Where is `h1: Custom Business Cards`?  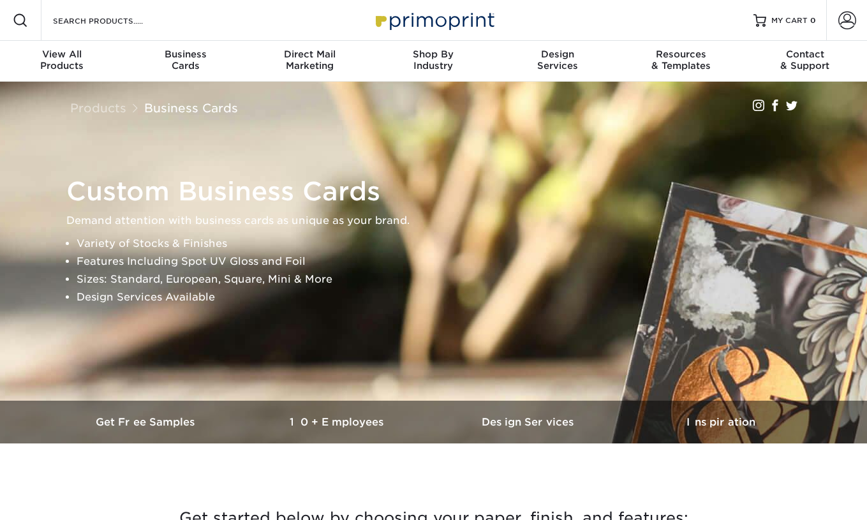
h1: Custom Business Cards is located at coordinates (440, 191).